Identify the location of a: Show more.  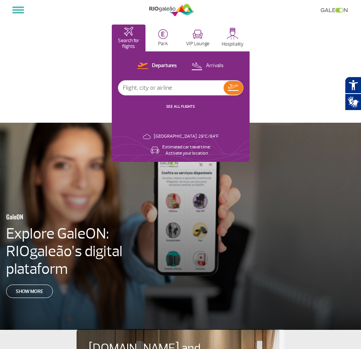
(29, 291).